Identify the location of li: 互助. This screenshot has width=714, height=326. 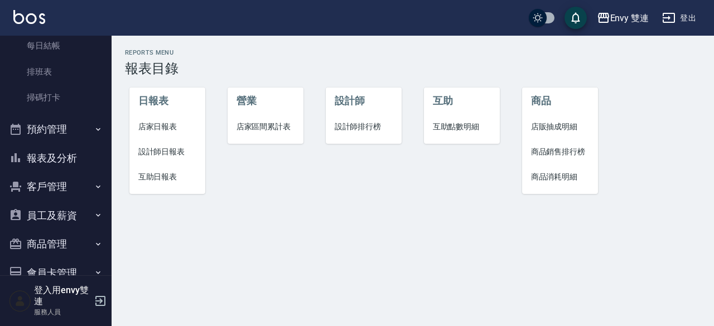
(462, 101).